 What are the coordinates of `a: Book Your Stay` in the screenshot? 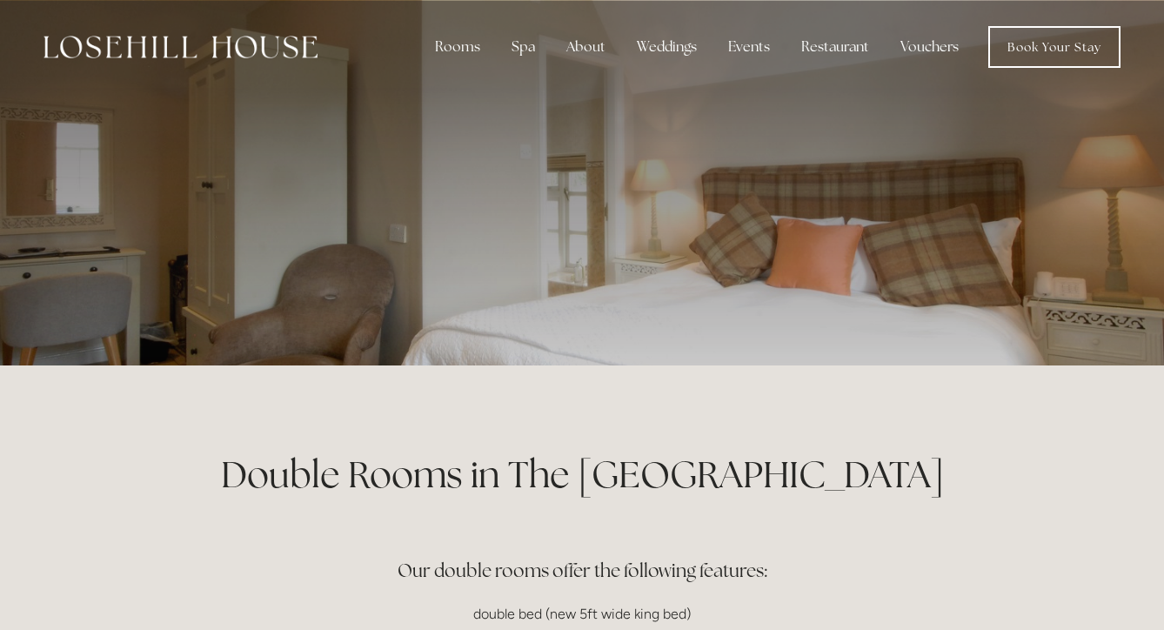 It's located at (1054, 47).